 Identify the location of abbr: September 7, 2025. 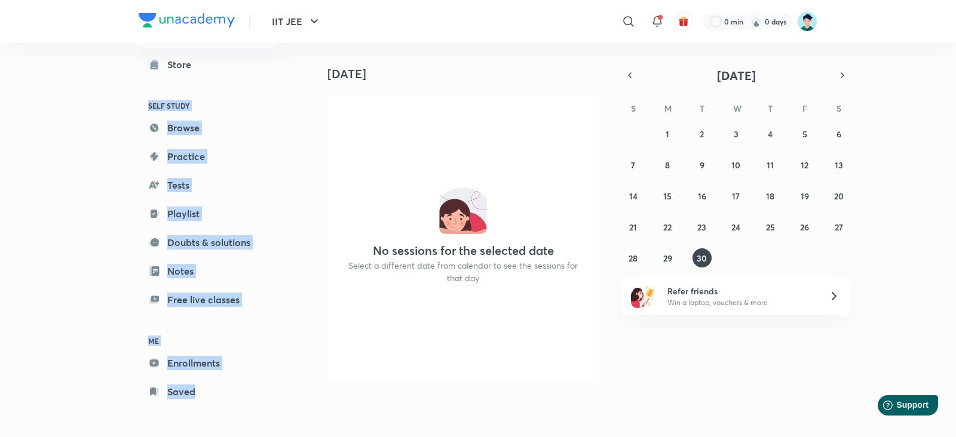
(633, 165).